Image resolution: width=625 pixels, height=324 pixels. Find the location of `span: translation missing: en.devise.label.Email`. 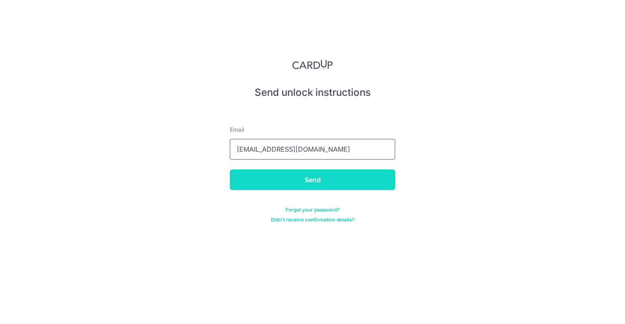

span: translation missing: en.devise.label.Email is located at coordinates (237, 129).